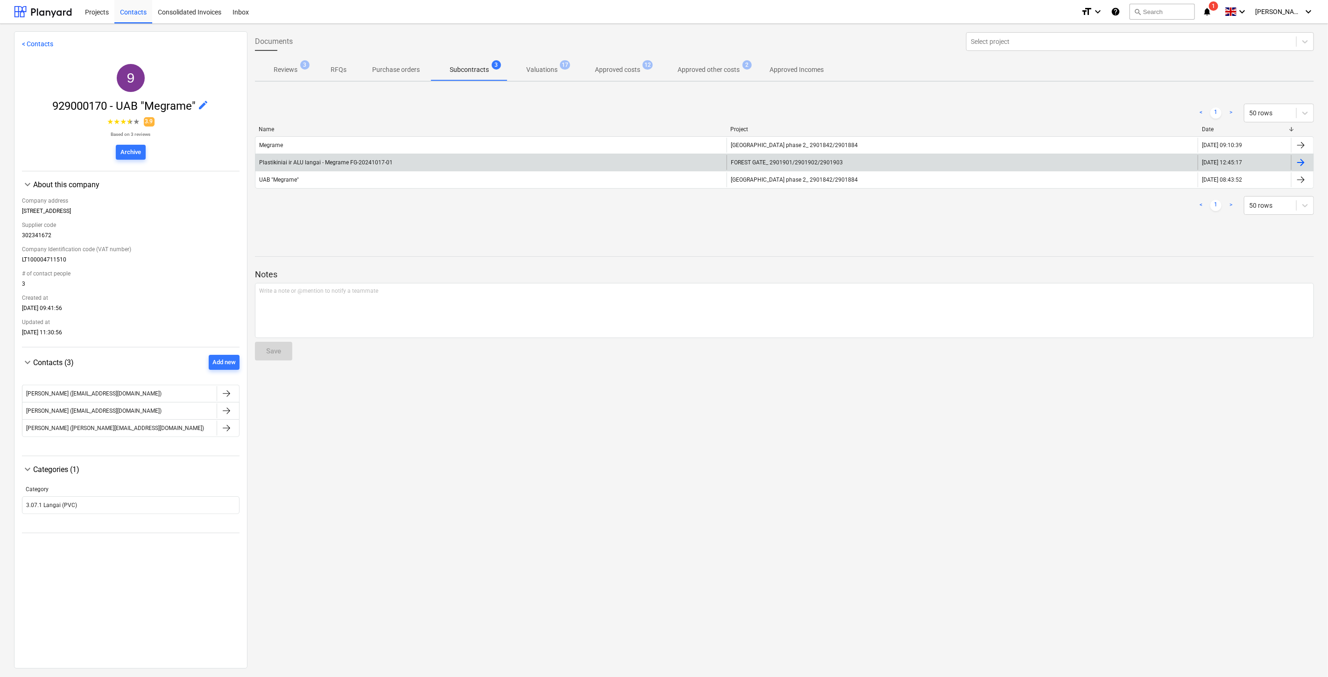  I want to click on p: Subcontracts, so click(469, 70).